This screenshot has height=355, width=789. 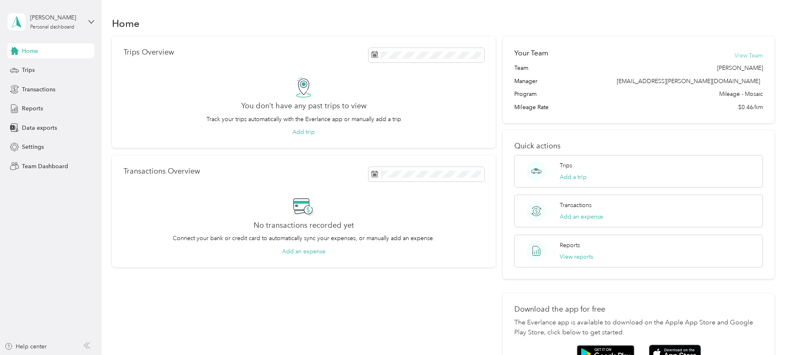 What do you see at coordinates (522, 68) in the screenshot?
I see `span: Team` at bounding box center [522, 68].